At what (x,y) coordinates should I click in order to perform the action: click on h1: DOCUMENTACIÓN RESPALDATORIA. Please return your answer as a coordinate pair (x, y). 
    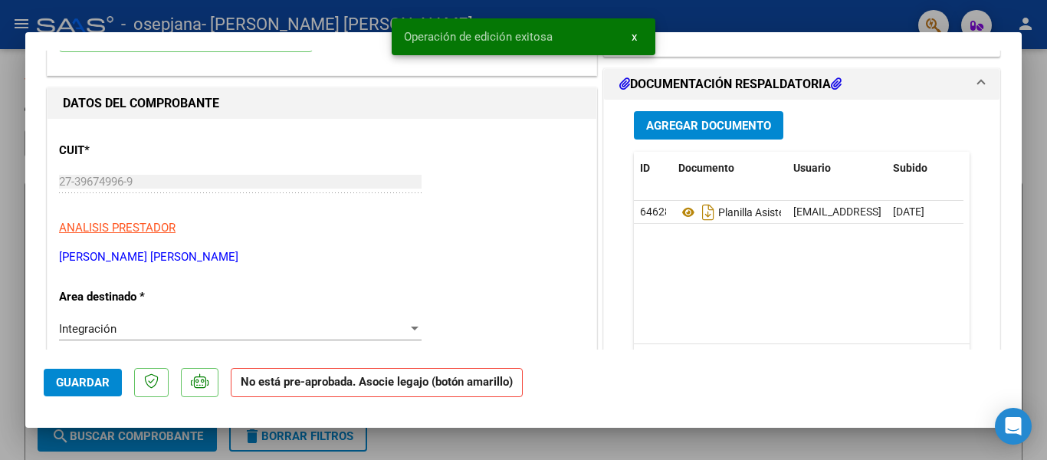
    Looking at the image, I should click on (730, 84).